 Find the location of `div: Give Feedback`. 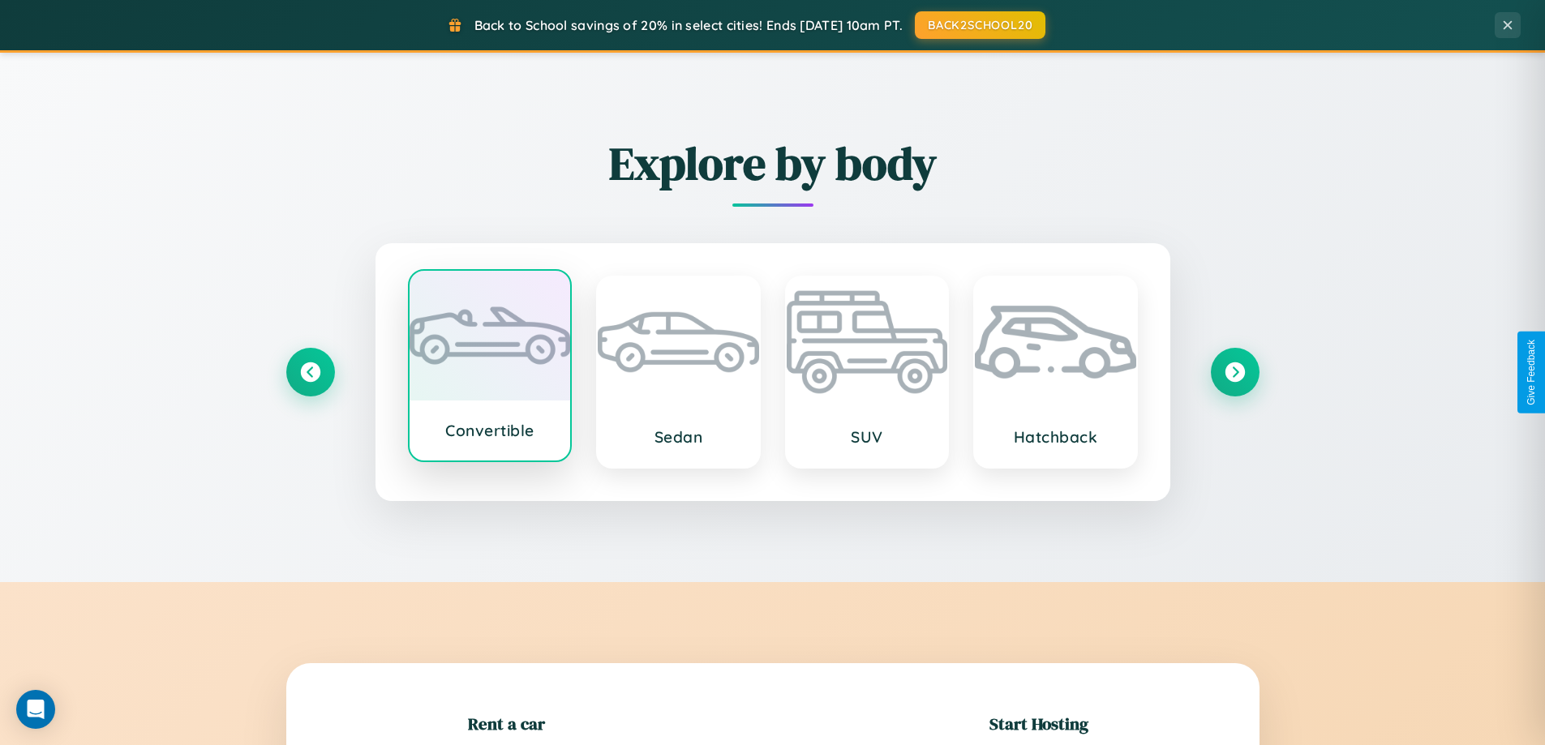

div: Give Feedback is located at coordinates (1531, 372).